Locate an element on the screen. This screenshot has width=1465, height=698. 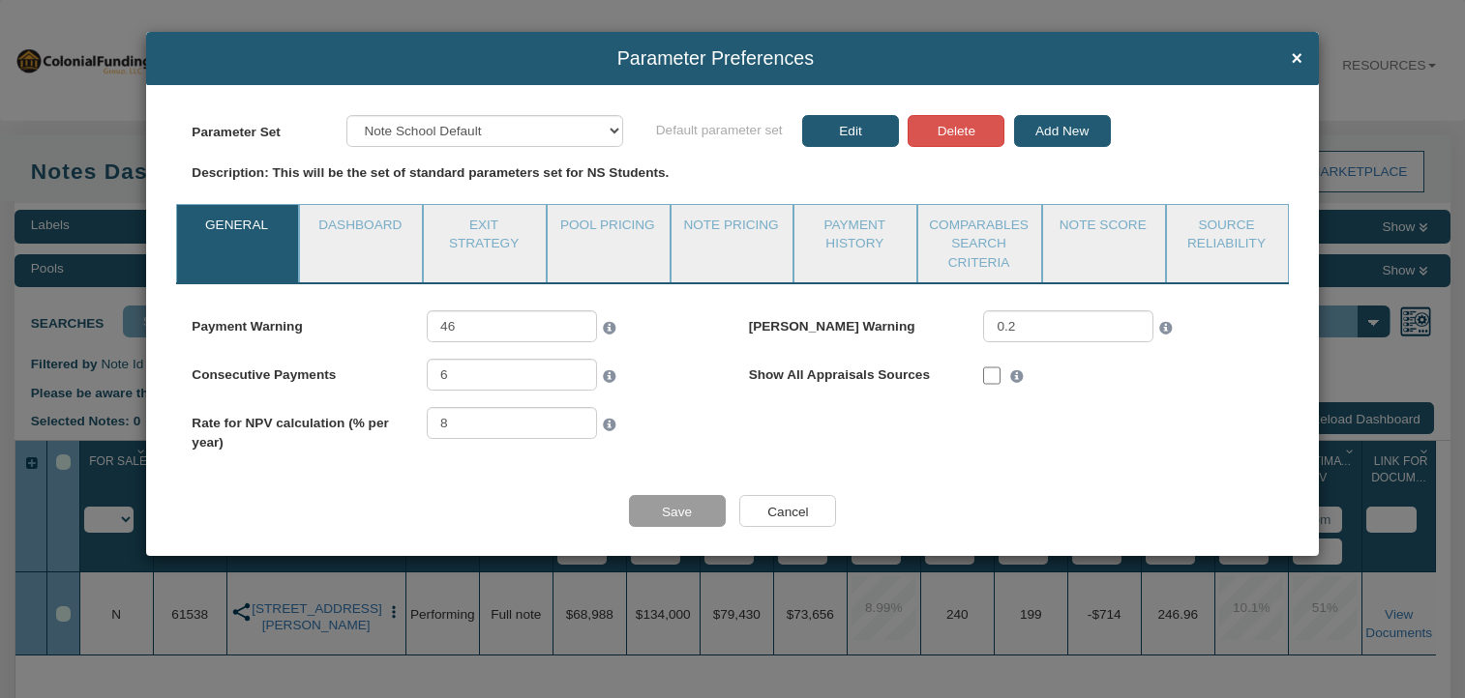
a: Note Pricing is located at coordinates (731, 229).